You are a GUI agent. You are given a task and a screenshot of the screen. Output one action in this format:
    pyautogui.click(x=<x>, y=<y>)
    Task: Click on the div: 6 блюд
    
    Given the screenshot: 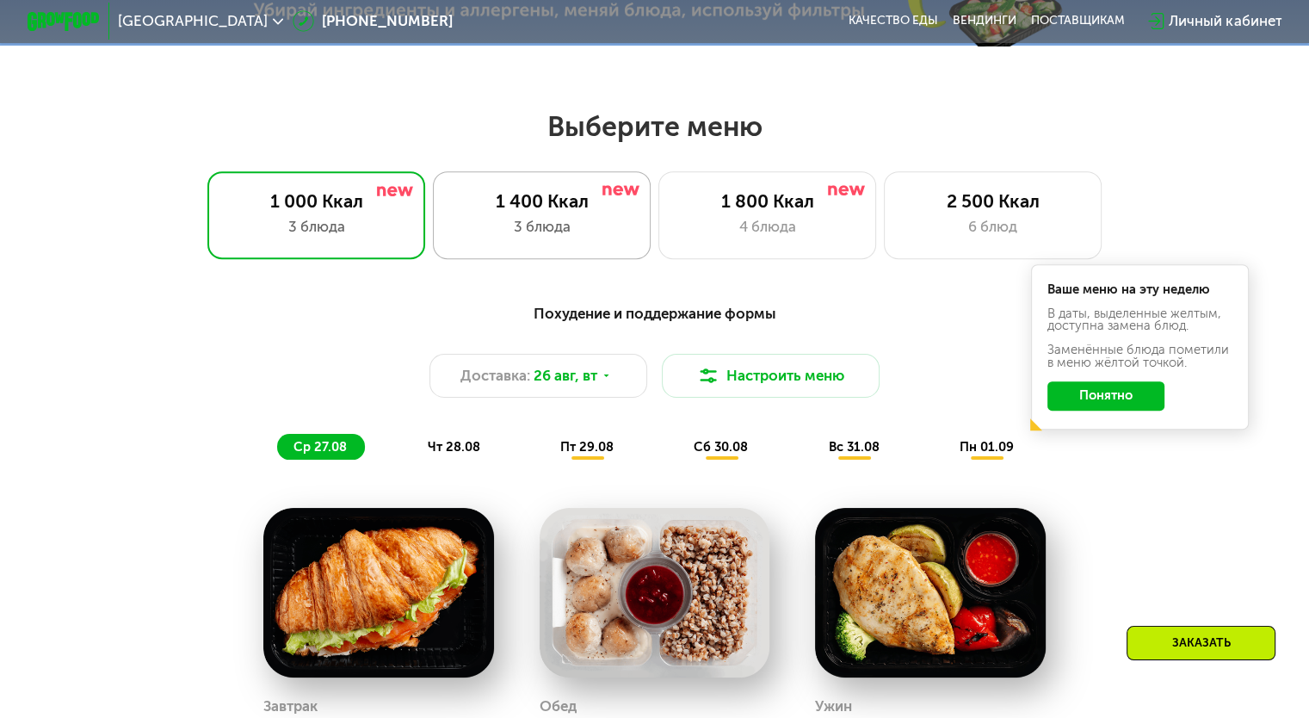 What is the action you would take?
    pyautogui.click(x=992, y=226)
    